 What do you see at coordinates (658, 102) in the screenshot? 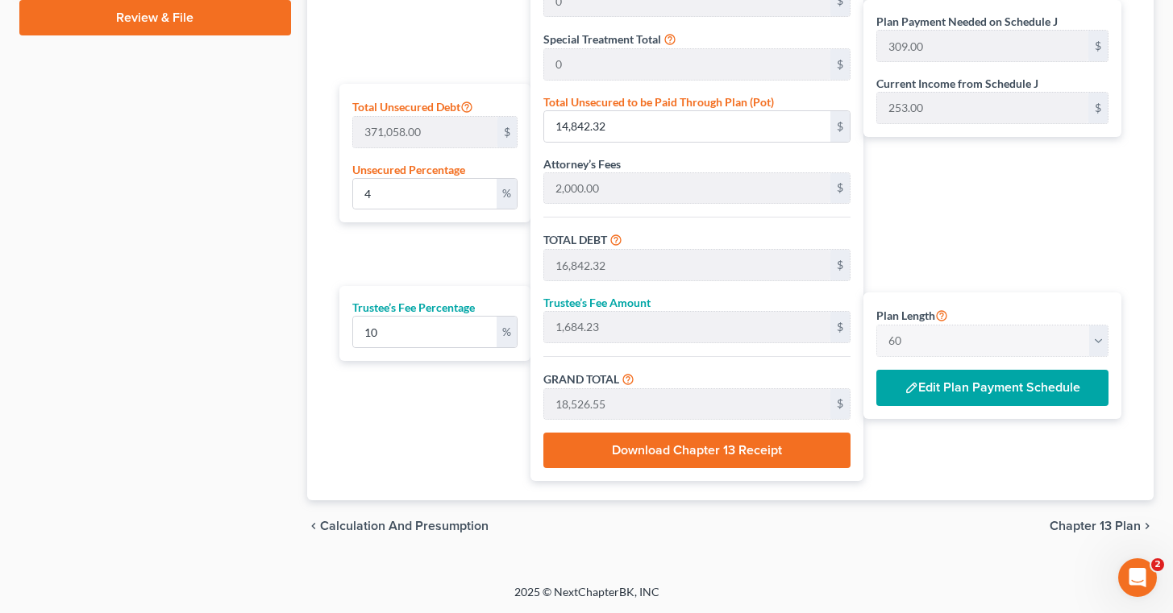
I see `label: Total Unsecured to be Paid Through Plan (Pot)` at bounding box center [658, 102].